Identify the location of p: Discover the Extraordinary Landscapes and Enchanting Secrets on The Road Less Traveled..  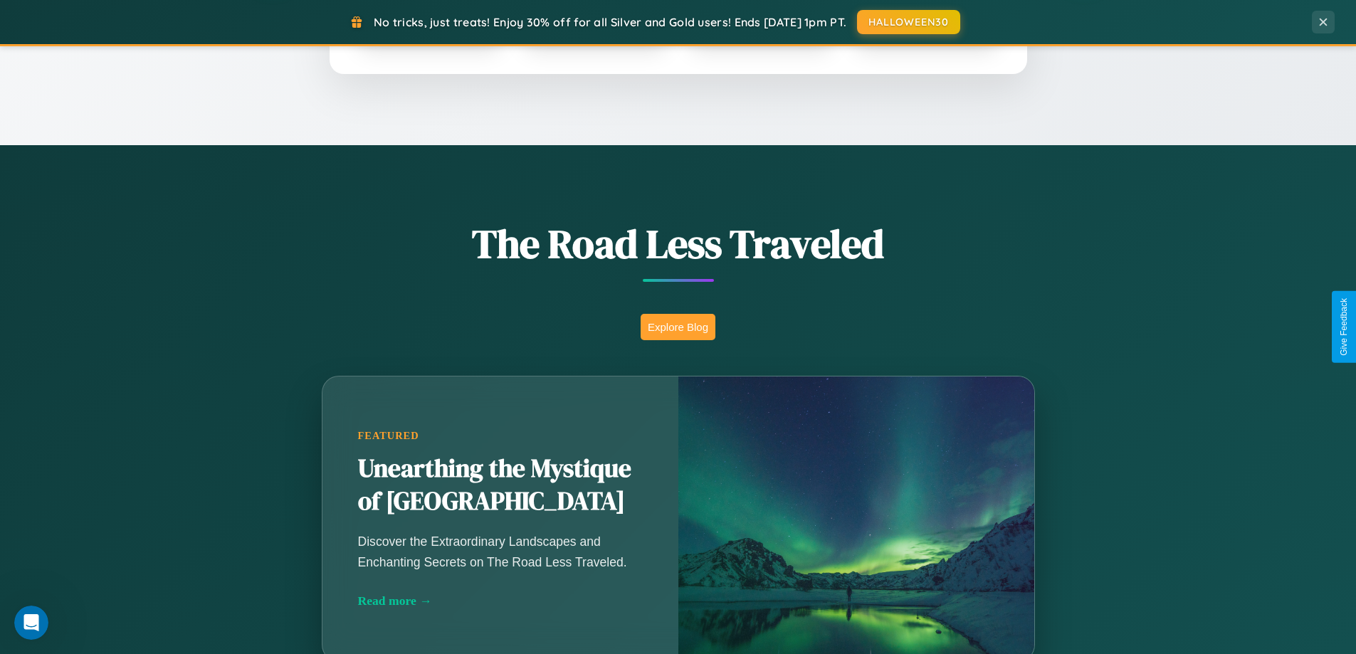
(500, 552).